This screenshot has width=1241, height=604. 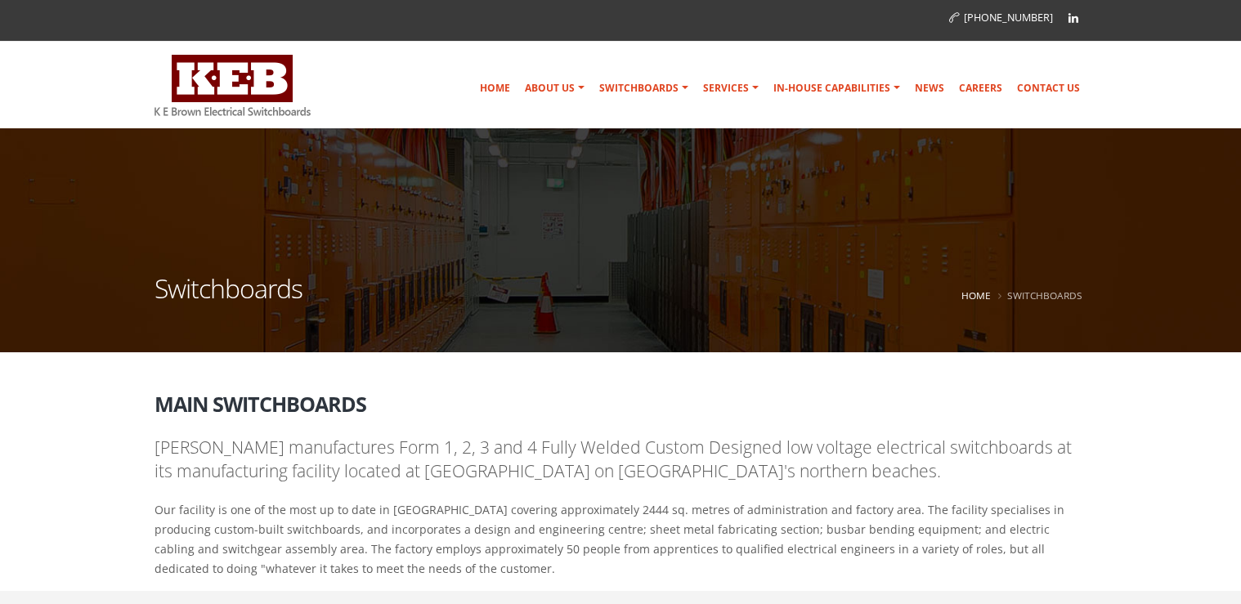 What do you see at coordinates (554, 88) in the screenshot?
I see `a: About Us` at bounding box center [554, 88].